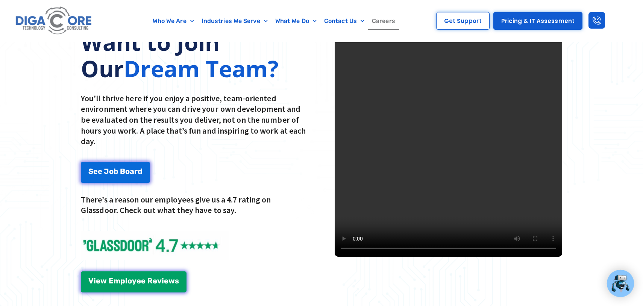 This screenshot has height=306, width=643. Describe the element at coordinates (201, 68) in the screenshot. I see `spans: Dream Team?` at that location.